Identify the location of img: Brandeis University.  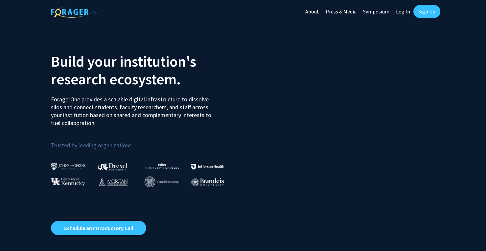
(208, 182).